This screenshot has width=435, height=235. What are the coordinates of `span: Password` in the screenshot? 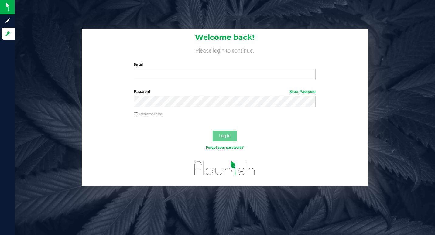 It's located at (142, 92).